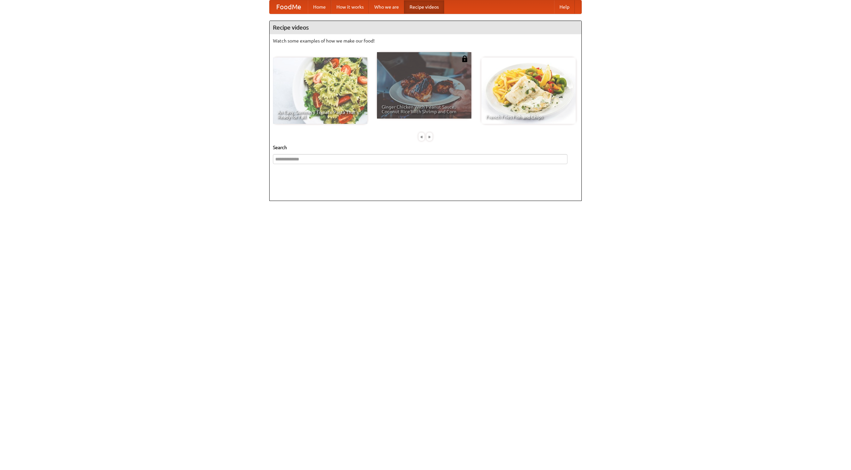 This screenshot has width=851, height=470. What do you see at coordinates (387, 7) in the screenshot?
I see `a: Who we are` at bounding box center [387, 7].